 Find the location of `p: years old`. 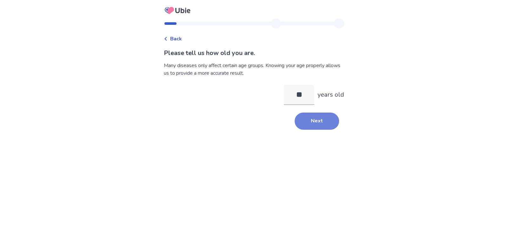

p: years old is located at coordinates (331, 95).